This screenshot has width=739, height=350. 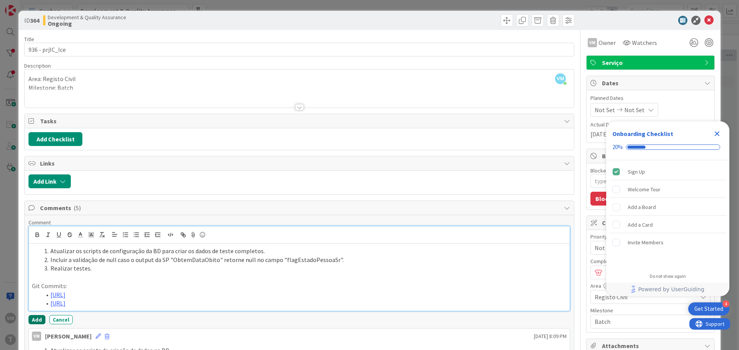 I want to click on span: Batch, so click(x=644, y=322).